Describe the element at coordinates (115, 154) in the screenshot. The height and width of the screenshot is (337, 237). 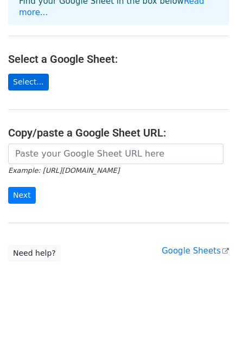
I see `input: Paste your Google Sheet URL here` at that location.